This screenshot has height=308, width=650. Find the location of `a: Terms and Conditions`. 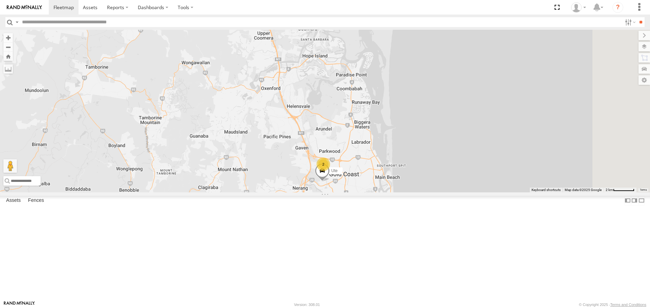

a: Terms and Conditions is located at coordinates (628, 305).